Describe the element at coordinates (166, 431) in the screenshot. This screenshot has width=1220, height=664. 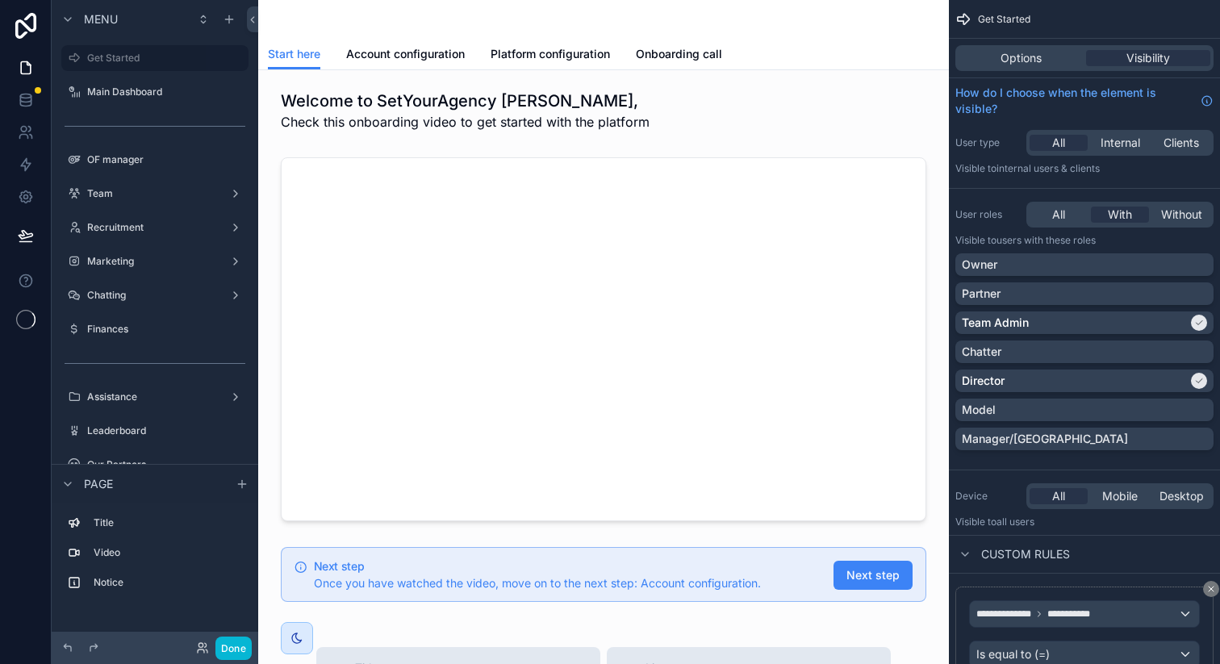
I see `label: Leaderboard` at that location.